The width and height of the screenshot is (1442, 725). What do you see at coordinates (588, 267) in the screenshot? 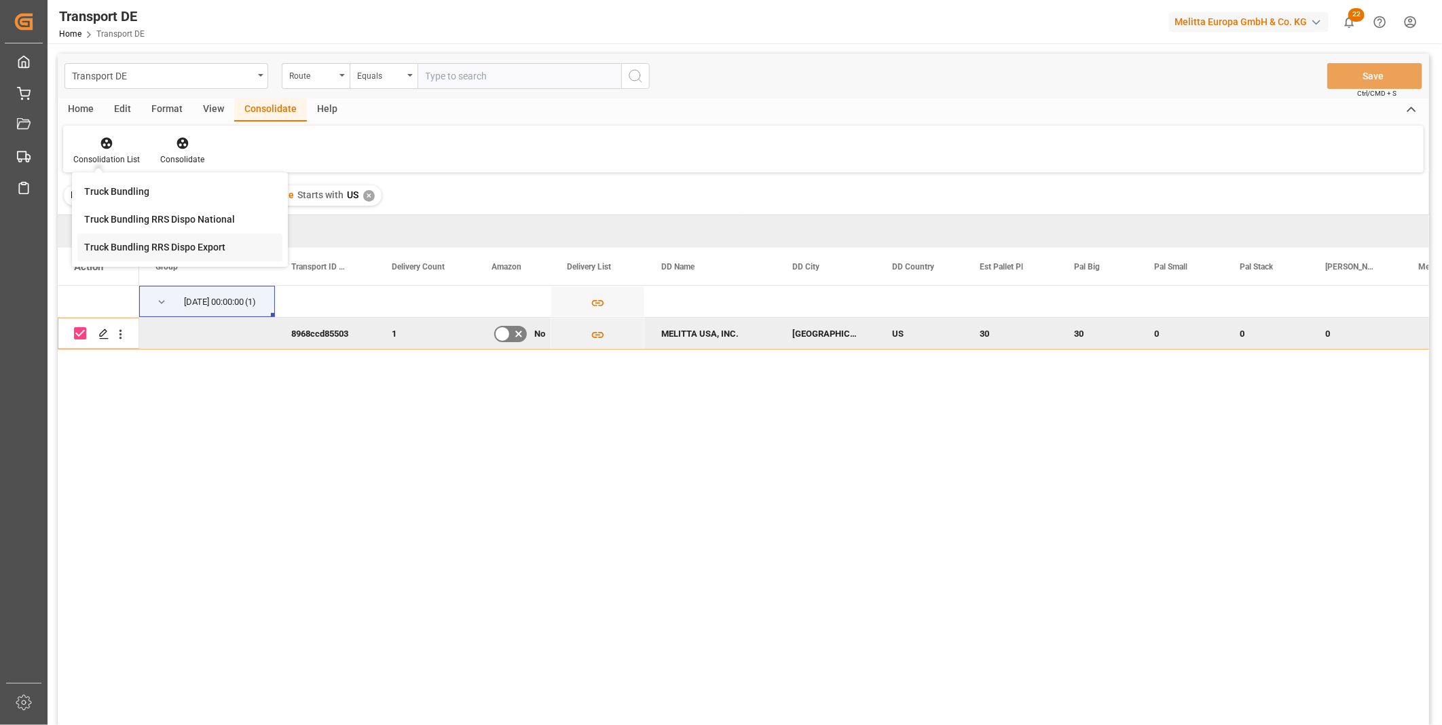
I see `span: Delivery List` at bounding box center [588, 267].